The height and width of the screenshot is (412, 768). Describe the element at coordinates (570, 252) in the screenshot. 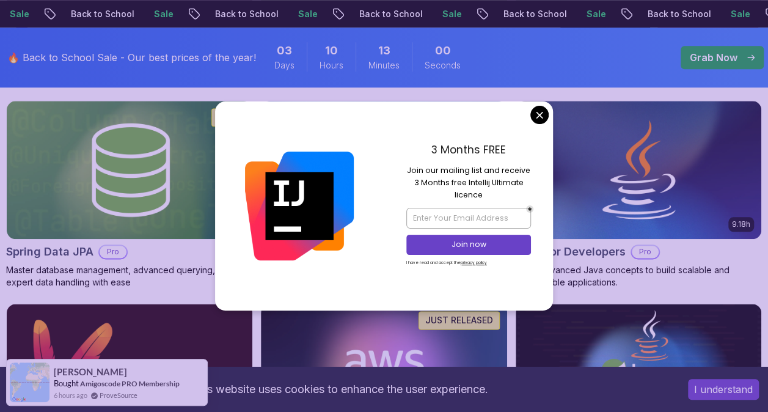

I see `h2: Java for Developers` at that location.